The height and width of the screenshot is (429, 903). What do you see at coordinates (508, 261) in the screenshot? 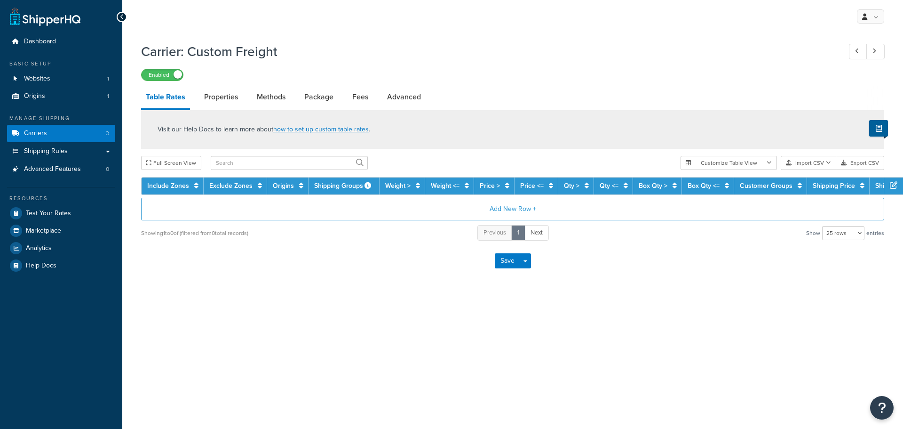
I see `button: Save` at bounding box center [508, 261].